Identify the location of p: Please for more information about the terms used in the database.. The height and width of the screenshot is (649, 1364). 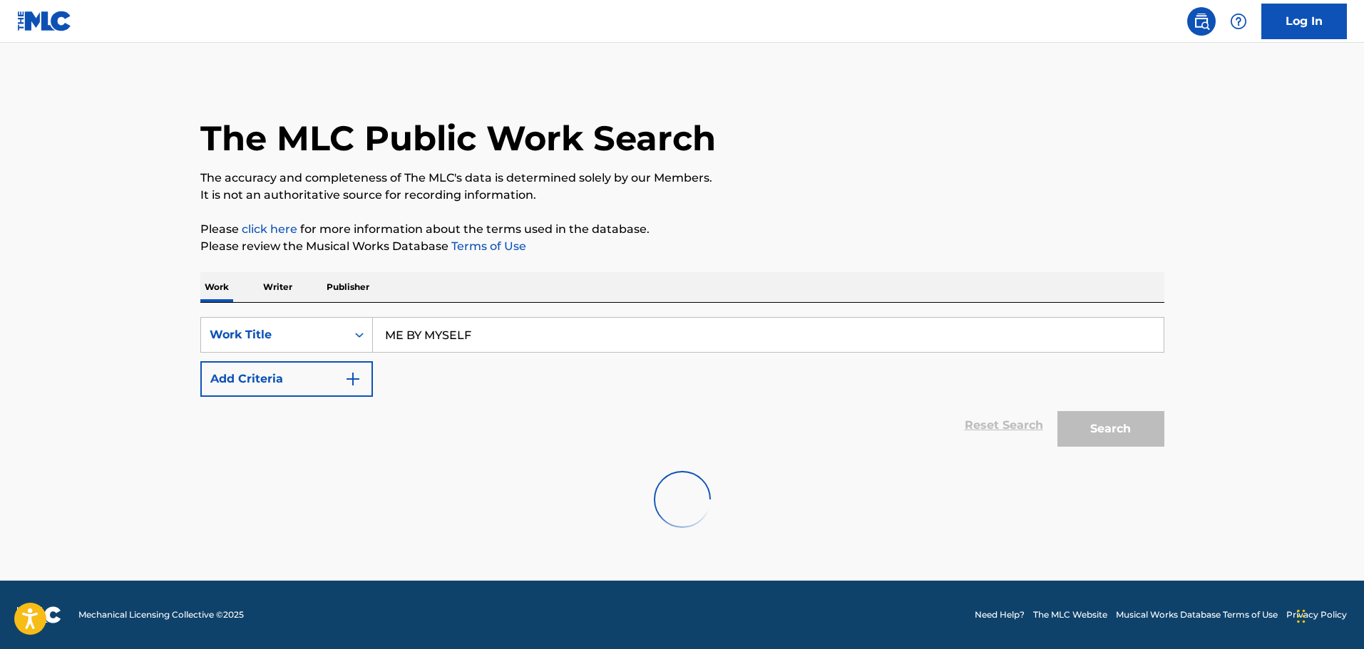
(682, 230).